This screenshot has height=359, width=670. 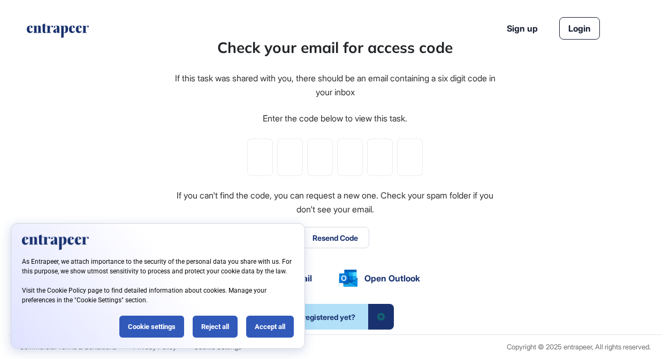 I want to click on a: Login, so click(x=580, y=28).